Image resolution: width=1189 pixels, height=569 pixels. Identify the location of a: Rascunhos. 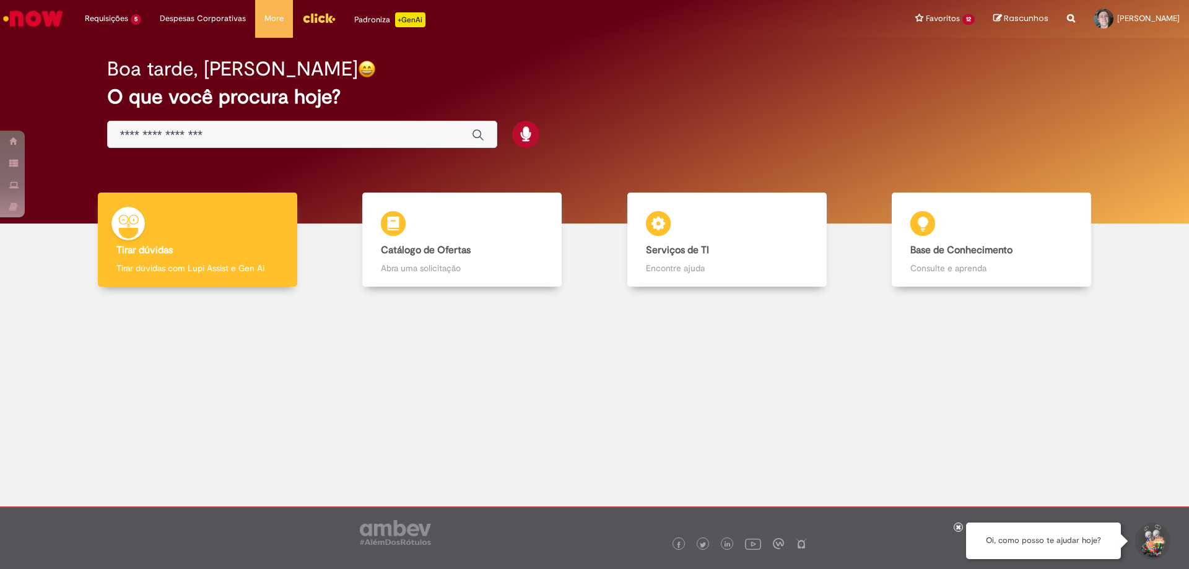
(1021, 19).